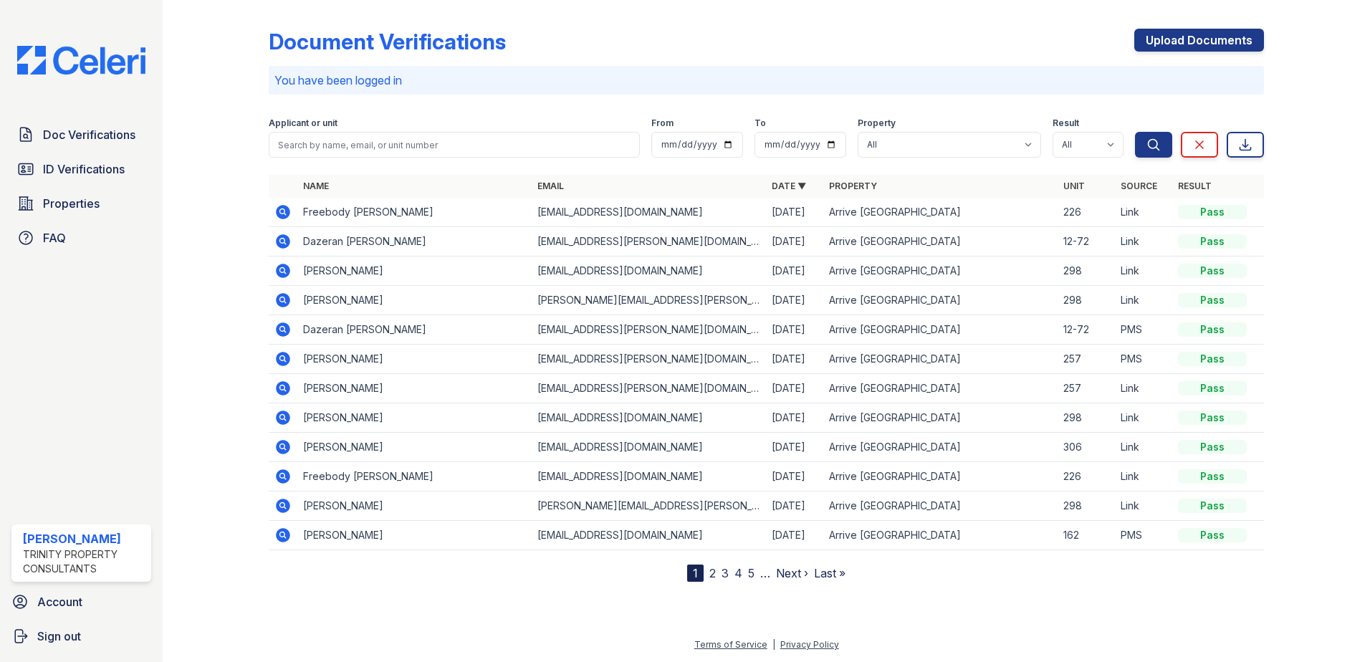  Describe the element at coordinates (59, 637) in the screenshot. I see `span: Sign out` at that location.